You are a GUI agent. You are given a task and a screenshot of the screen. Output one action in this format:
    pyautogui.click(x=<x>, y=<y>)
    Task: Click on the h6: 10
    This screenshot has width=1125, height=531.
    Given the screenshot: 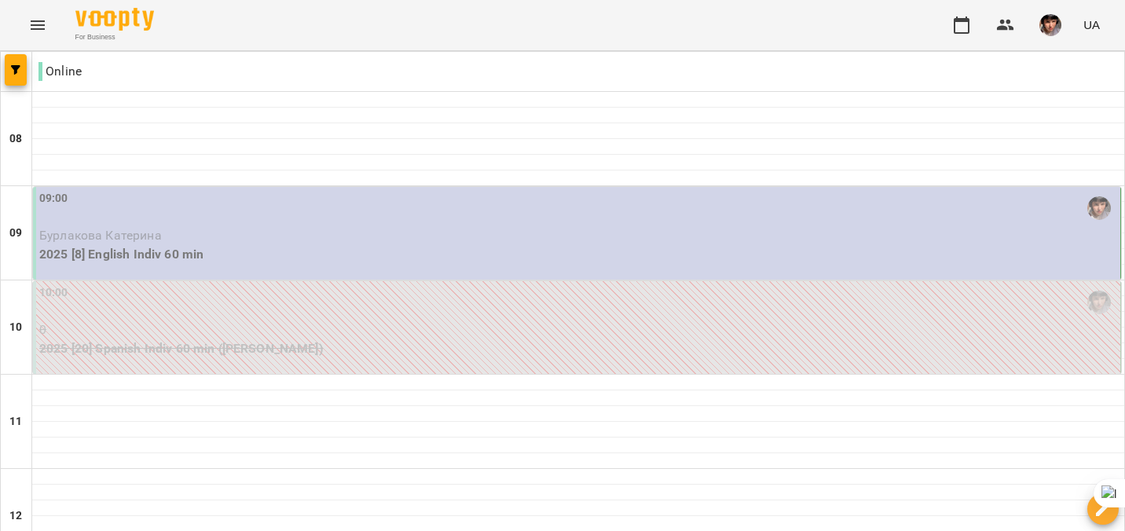 What is the action you would take?
    pyautogui.click(x=16, y=328)
    